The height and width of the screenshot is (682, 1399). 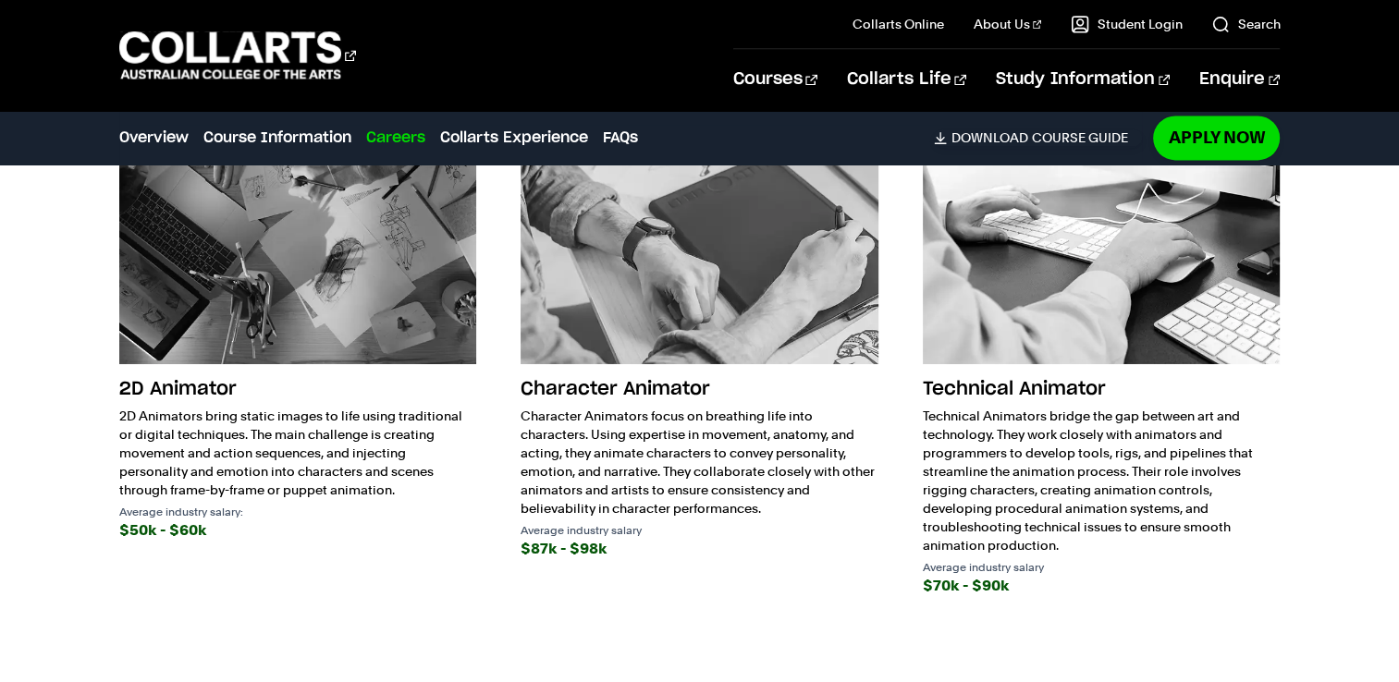 I want to click on p: Character Animators focus on breathing life into characters. Using expertise in movement, anatomy..., so click(x=699, y=462).